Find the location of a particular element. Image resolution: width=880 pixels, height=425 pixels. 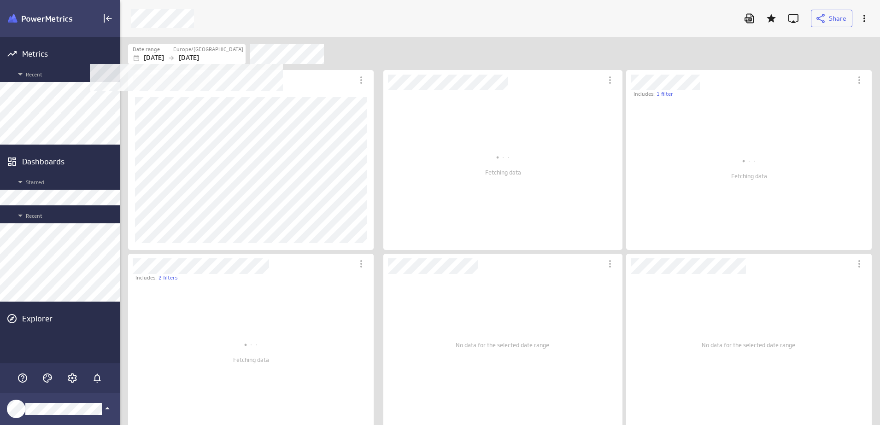

svg: Account and settings is located at coordinates (72, 378).